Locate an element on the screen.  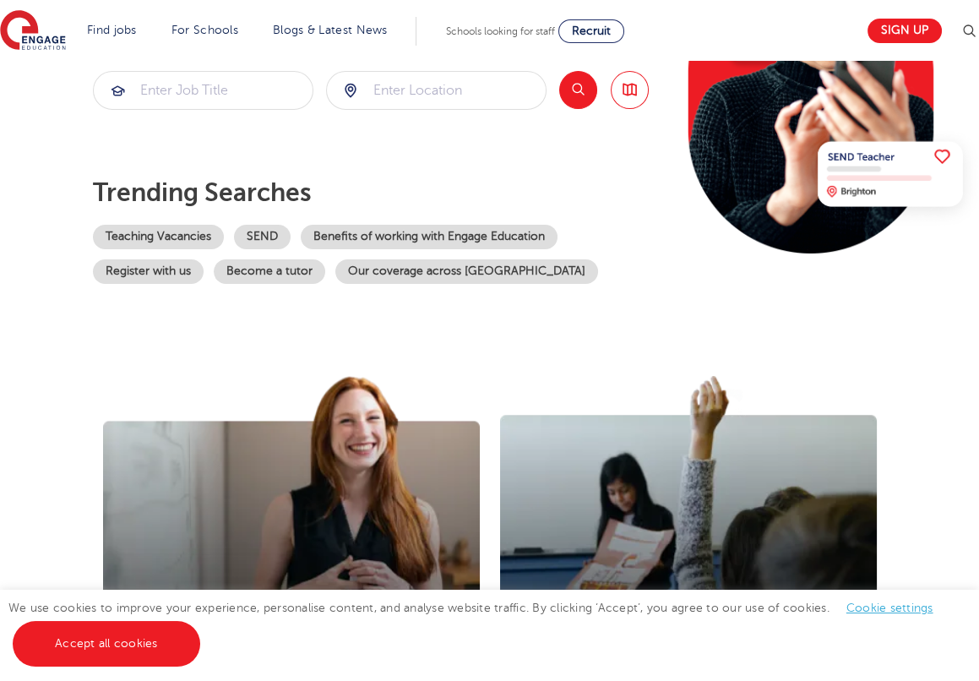
a: Cookie settings is located at coordinates (889, 607).